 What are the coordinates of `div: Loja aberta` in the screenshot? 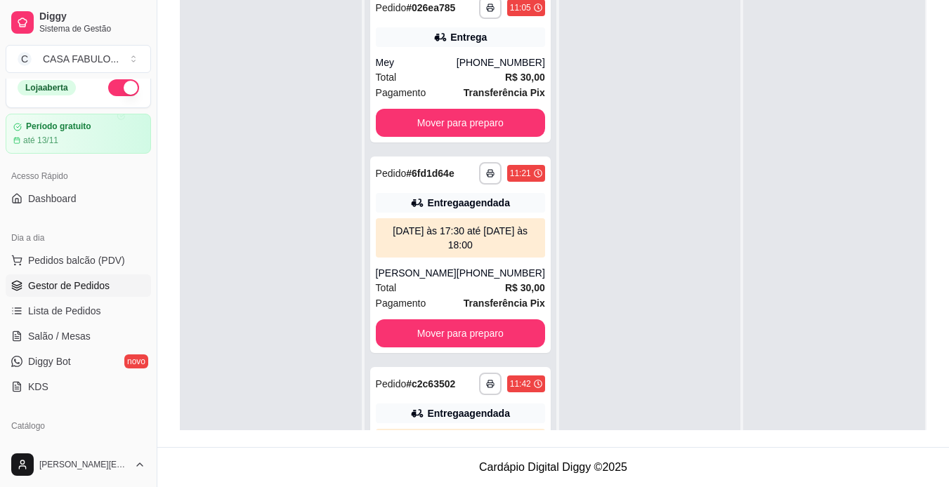 It's located at (46, 88).